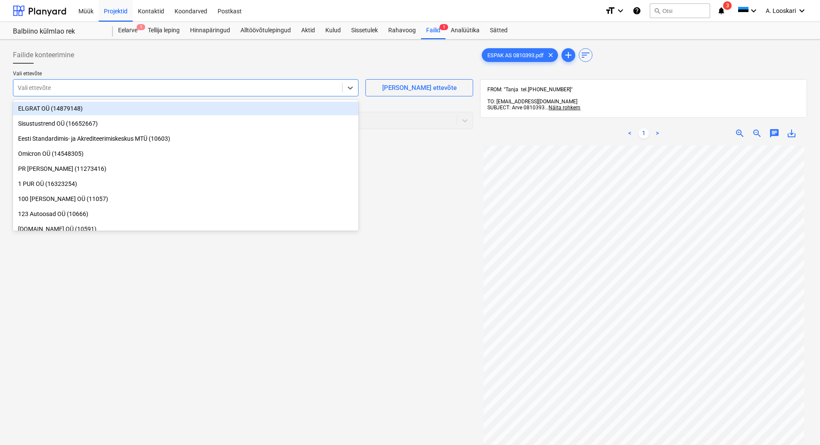  Describe the element at coordinates (498, 31) in the screenshot. I see `div: Sätted` at that location.